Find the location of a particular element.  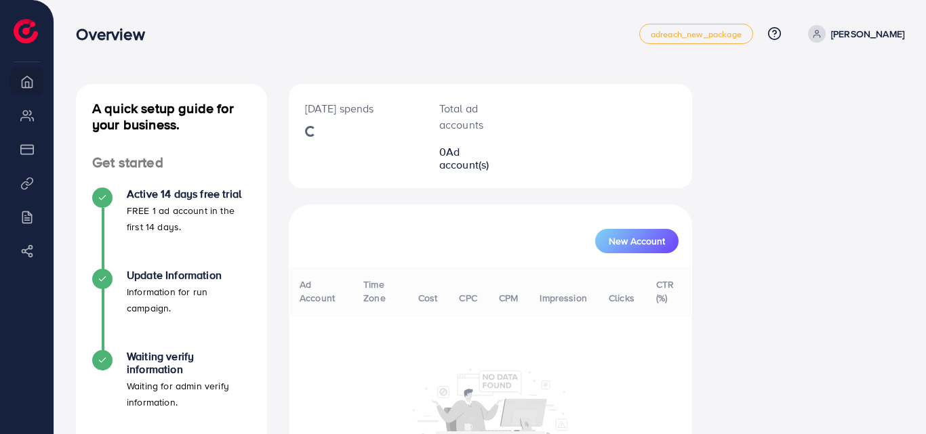

span: New Account is located at coordinates (636, 241).